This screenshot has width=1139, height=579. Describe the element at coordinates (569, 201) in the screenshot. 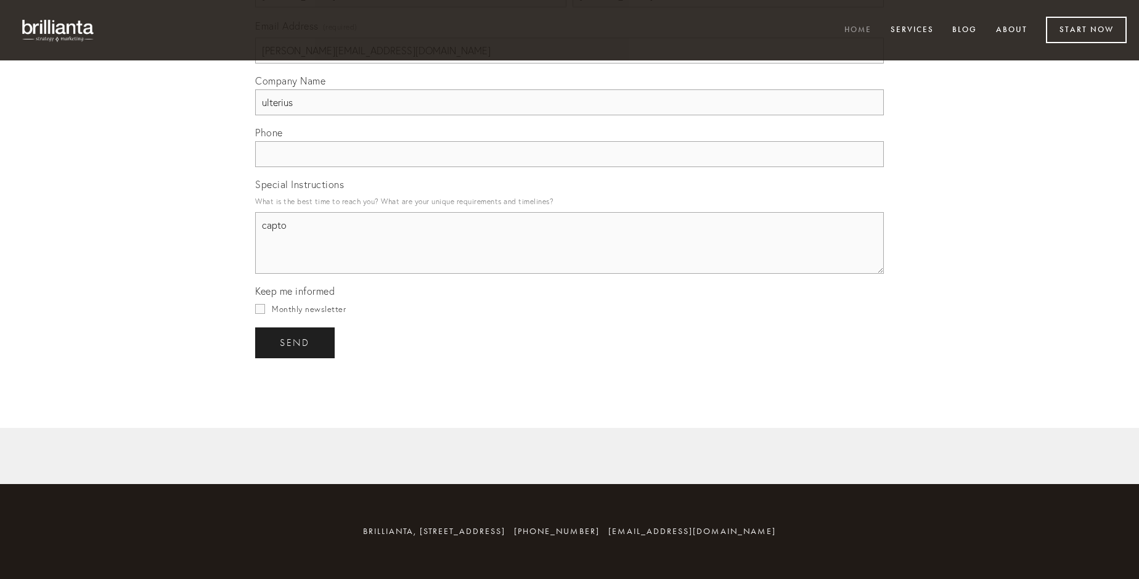

I see `p: What is the best time to reach you? What are your unique requirements and timelines?` at that location.